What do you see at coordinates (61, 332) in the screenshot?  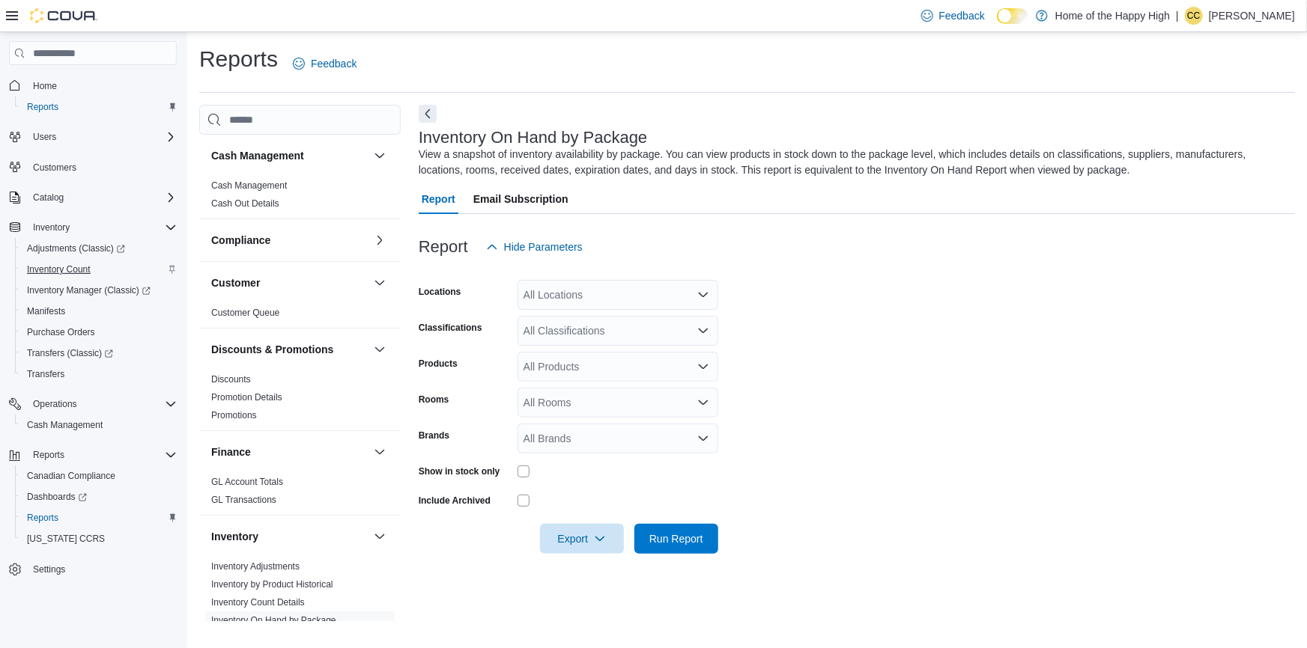 I see `span: Purchase Orders` at bounding box center [61, 332].